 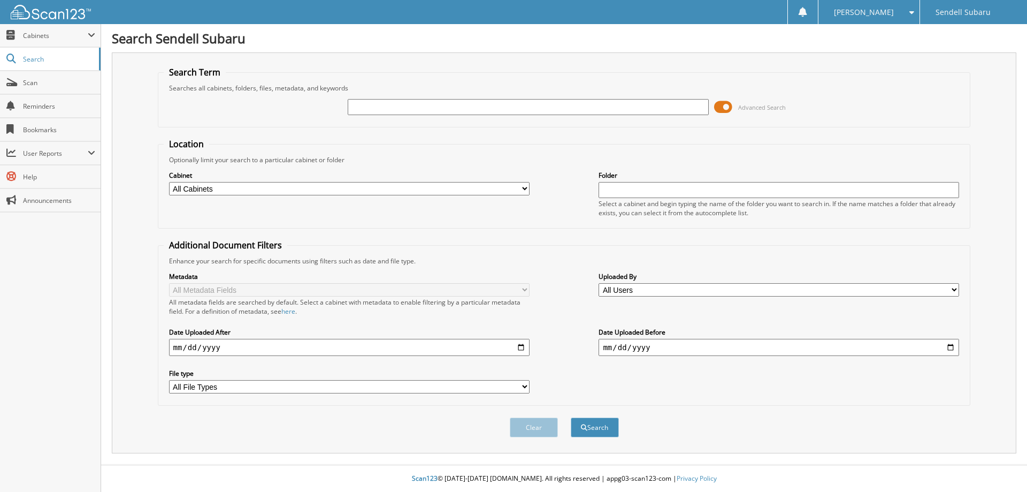 What do you see at coordinates (779, 175) in the screenshot?
I see `label: Folder` at bounding box center [779, 175].